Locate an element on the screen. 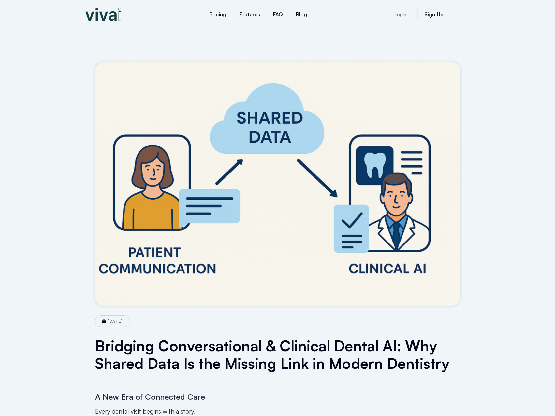 This screenshot has height=416, width=555. h3: A New Era of Connected Care is located at coordinates (277, 397).